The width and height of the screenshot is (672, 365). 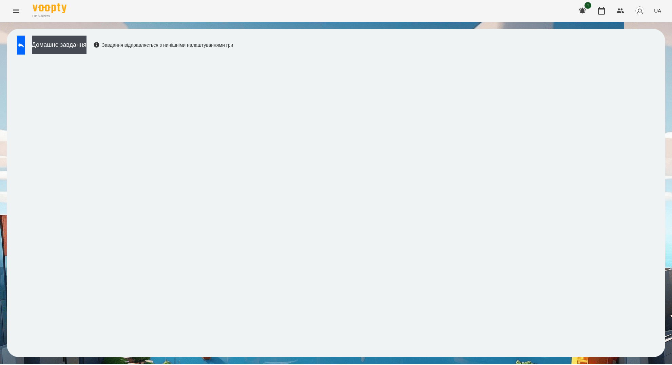 I want to click on button: Menu, so click(x=16, y=11).